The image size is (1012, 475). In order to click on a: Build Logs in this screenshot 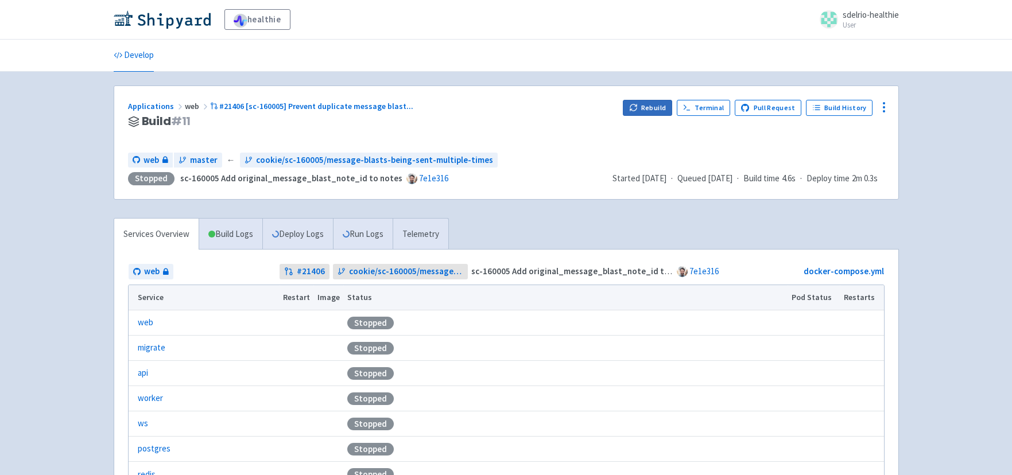, I will do `click(231, 234)`.